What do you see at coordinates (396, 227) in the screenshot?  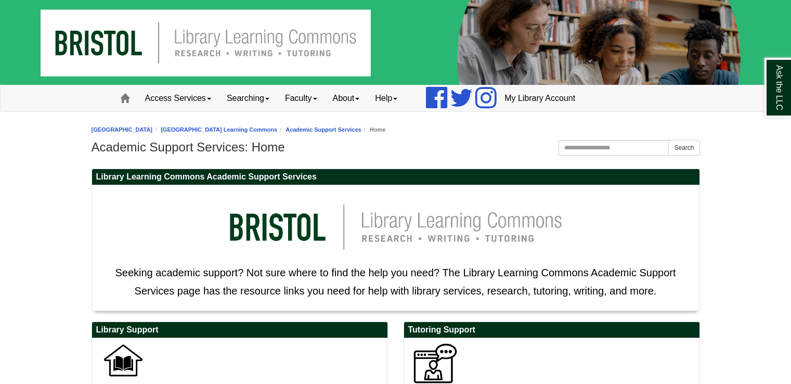 I see `img: llc logo` at bounding box center [396, 227].